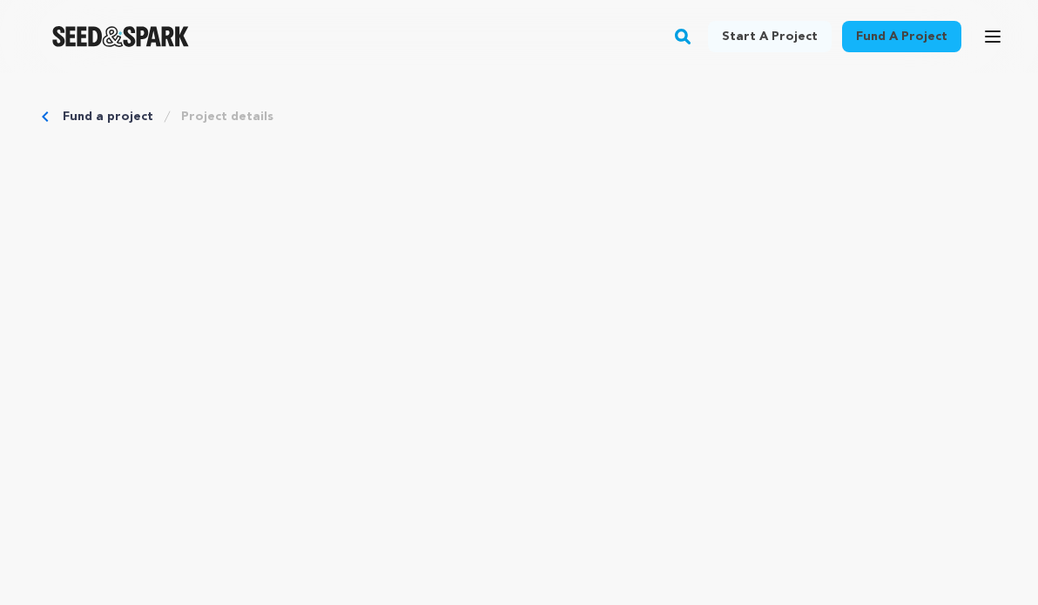  Describe the element at coordinates (120, 37) in the screenshot. I see `a: Seed&Spark Homepage` at that location.